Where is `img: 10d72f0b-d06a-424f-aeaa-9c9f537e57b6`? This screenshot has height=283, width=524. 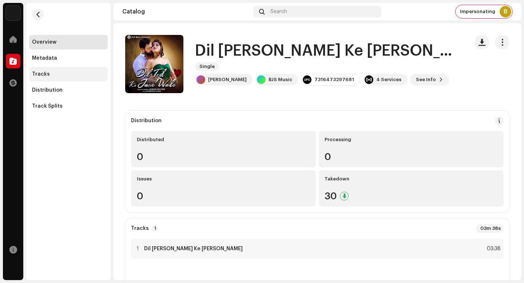
img: 10d72f0b-d06a-424f-aeaa-9c9f537e57b6 is located at coordinates (13, 13).